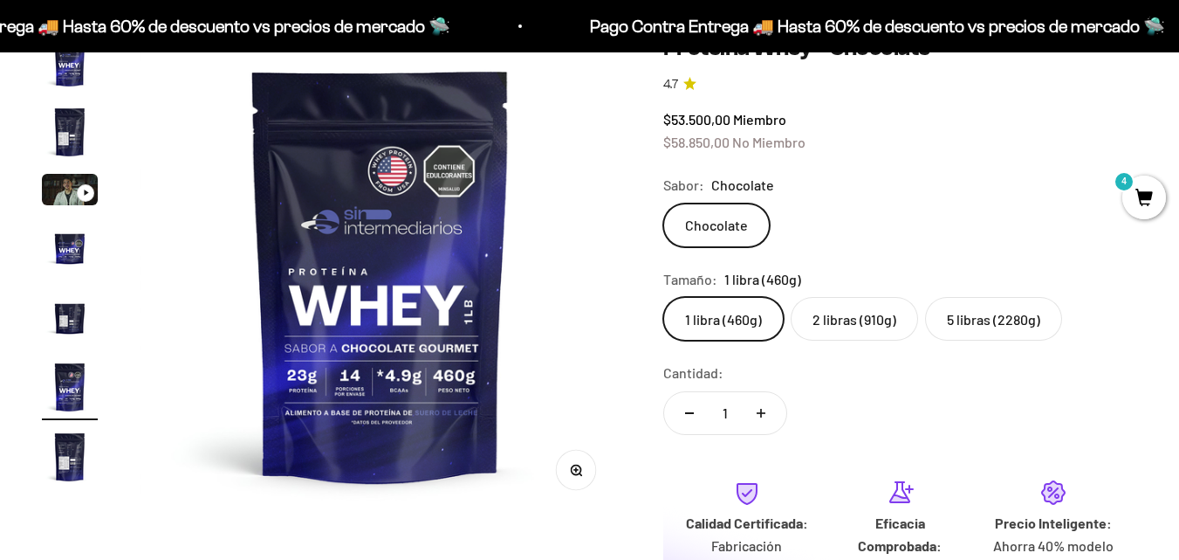 This screenshot has height=560, width=1179. Describe the element at coordinates (70, 389) in the screenshot. I see `button: Ir al artículo 6` at that location.